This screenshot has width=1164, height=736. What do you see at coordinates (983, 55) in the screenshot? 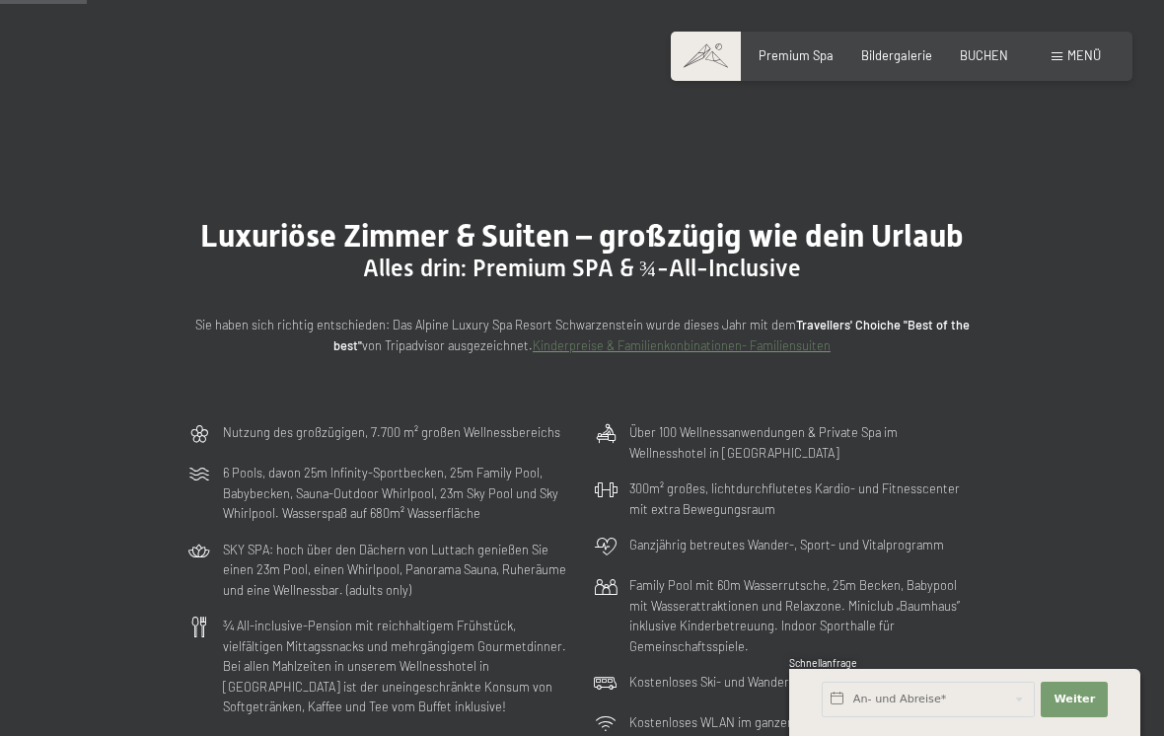
I see `a: BUCHEN` at bounding box center [983, 55].